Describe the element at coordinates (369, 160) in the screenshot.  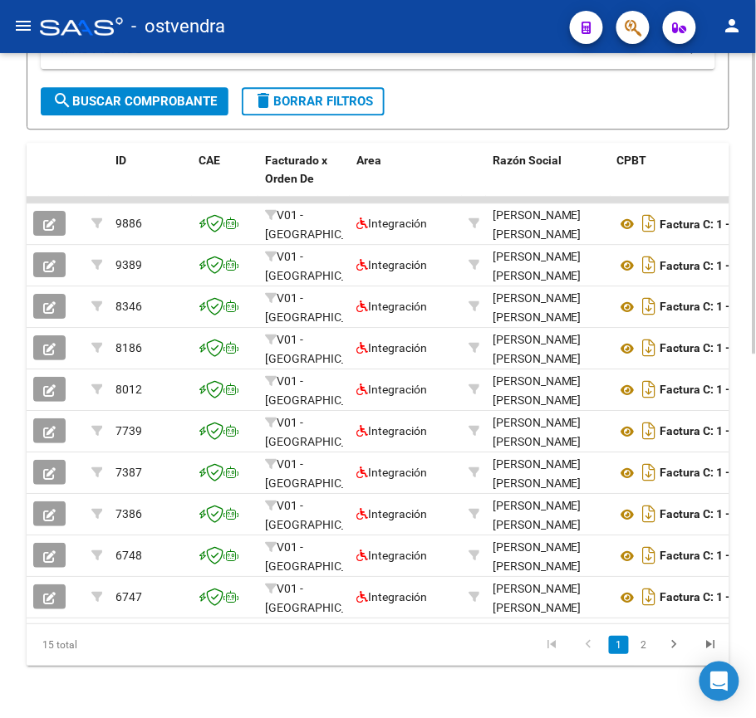
I see `span: Area` at that location.